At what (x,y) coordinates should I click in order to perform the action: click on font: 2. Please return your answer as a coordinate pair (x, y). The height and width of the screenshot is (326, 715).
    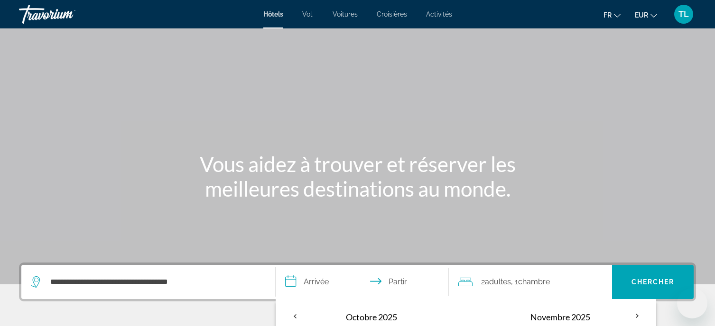
    Looking at the image, I should click on (483, 282).